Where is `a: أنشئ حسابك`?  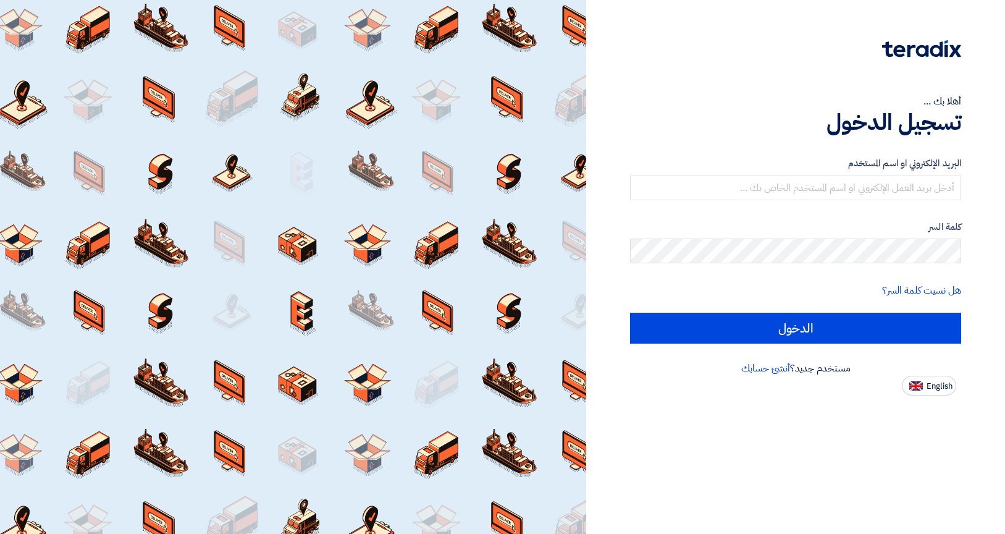 a: أنشئ حسابك is located at coordinates (765, 368).